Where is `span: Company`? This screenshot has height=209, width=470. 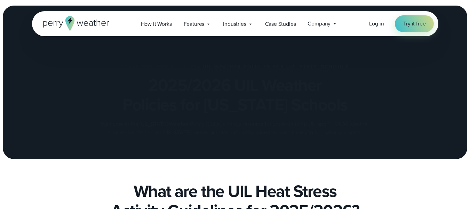
span: Company is located at coordinates (319, 24).